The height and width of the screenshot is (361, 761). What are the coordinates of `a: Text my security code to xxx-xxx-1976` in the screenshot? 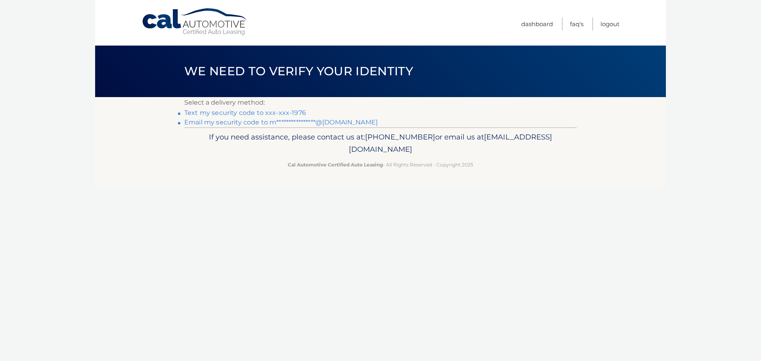 It's located at (245, 113).